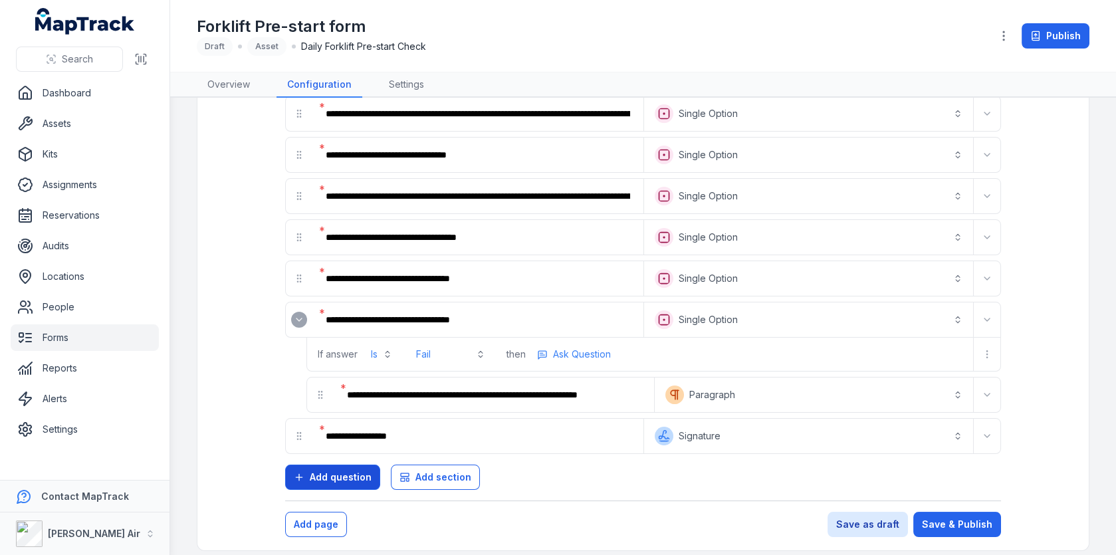  Describe the element at coordinates (77, 59) in the screenshot. I see `span: Search` at that location.